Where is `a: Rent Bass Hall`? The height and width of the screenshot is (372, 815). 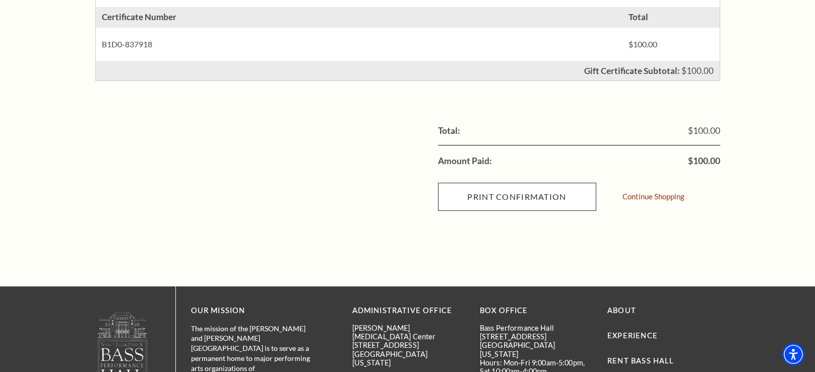 a: Rent Bass Hall is located at coordinates (640, 361).